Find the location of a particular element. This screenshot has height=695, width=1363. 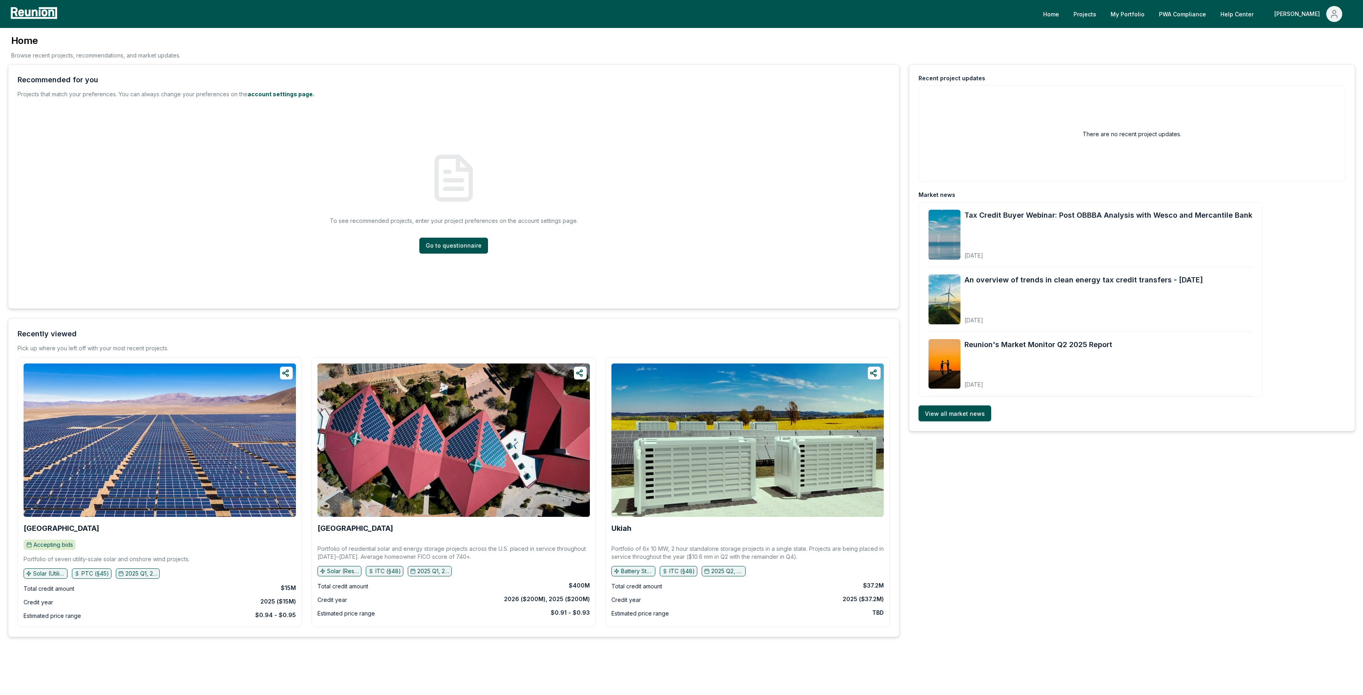

b: Ukiah is located at coordinates (621, 528).